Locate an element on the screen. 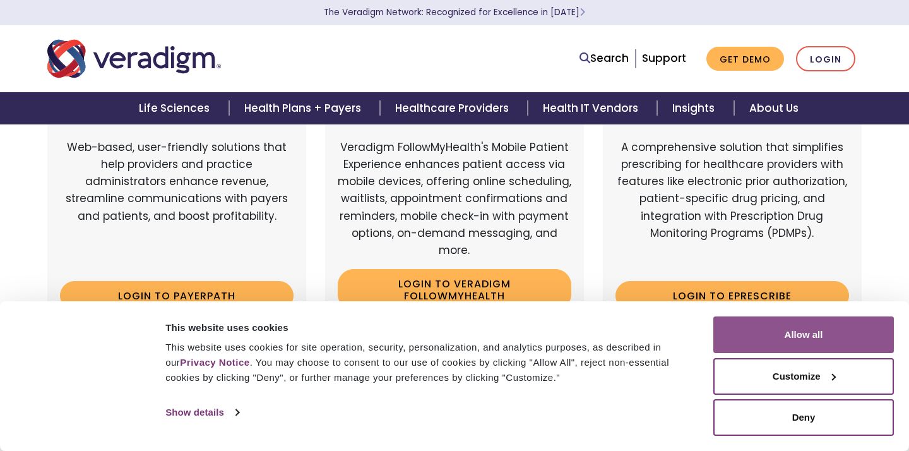 This screenshot has width=909, height=451. a: Healthcare Providers is located at coordinates (454, 108).